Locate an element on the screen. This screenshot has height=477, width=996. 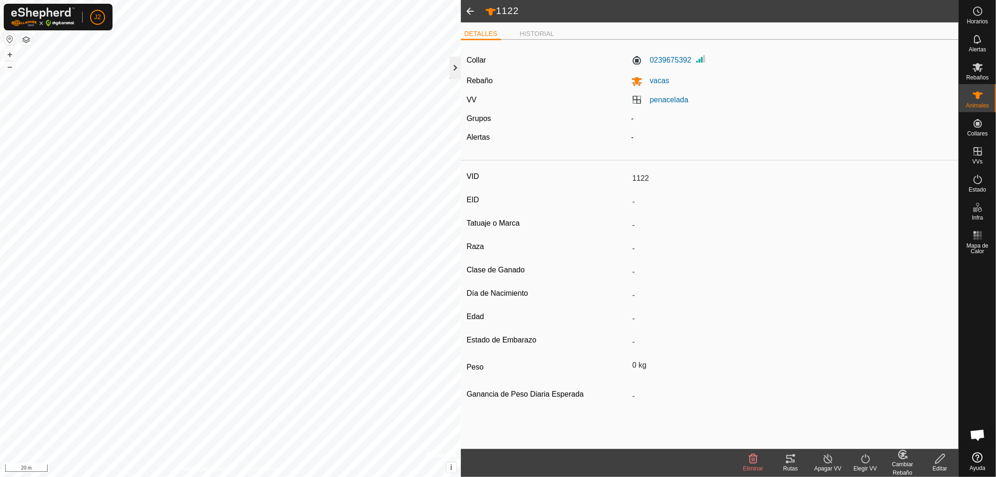
label: Grupos is located at coordinates (478, 118).